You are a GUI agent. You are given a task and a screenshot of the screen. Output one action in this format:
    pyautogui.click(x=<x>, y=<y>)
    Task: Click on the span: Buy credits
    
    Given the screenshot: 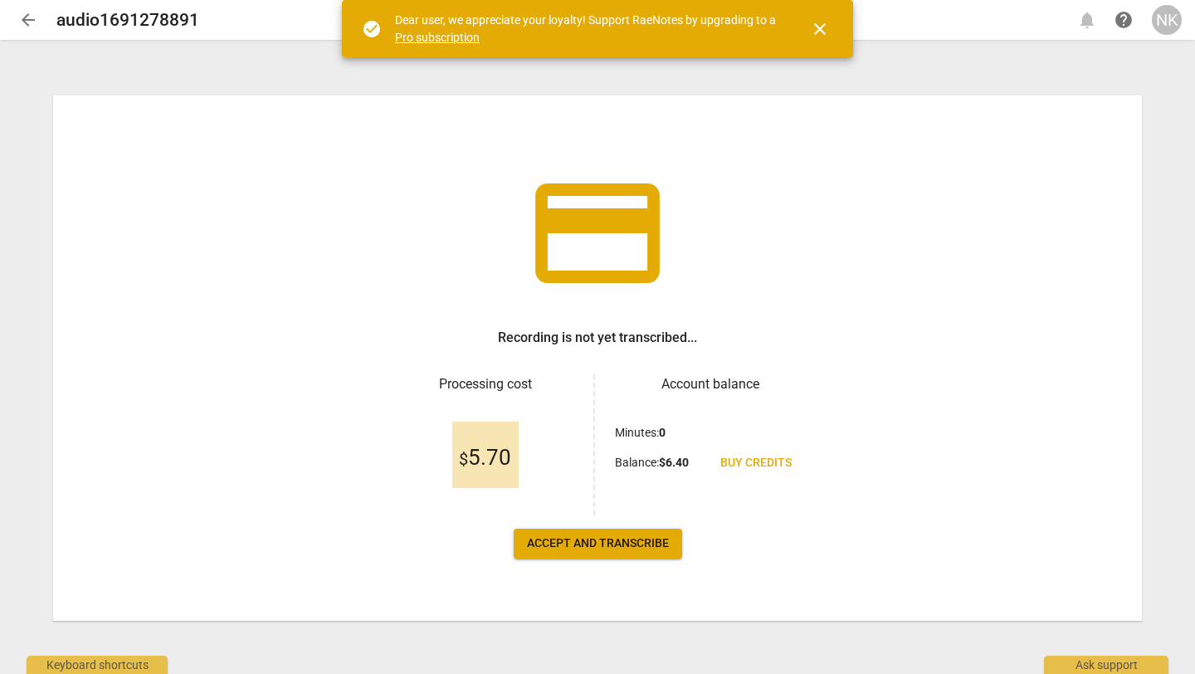 What is the action you would take?
    pyautogui.click(x=756, y=463)
    